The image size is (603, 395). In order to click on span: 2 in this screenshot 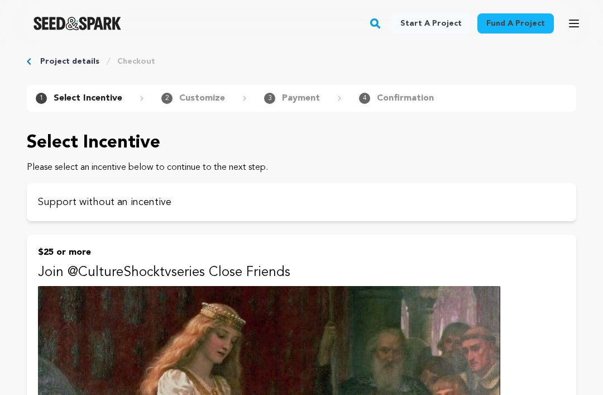, I will do `click(167, 98)`.